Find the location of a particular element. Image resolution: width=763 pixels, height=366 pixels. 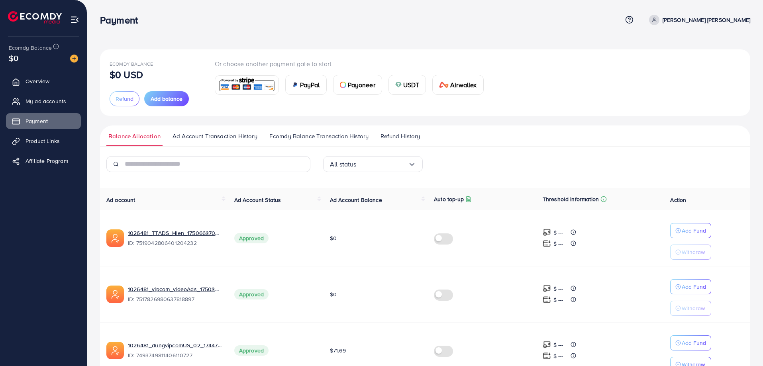

p: $0 USD is located at coordinates (126, 74).